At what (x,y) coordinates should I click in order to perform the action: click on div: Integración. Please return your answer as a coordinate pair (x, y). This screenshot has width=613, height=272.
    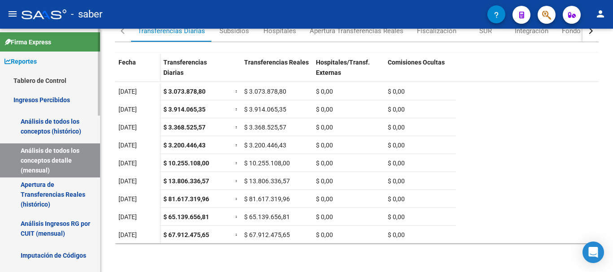
    Looking at the image, I should click on (531, 31).